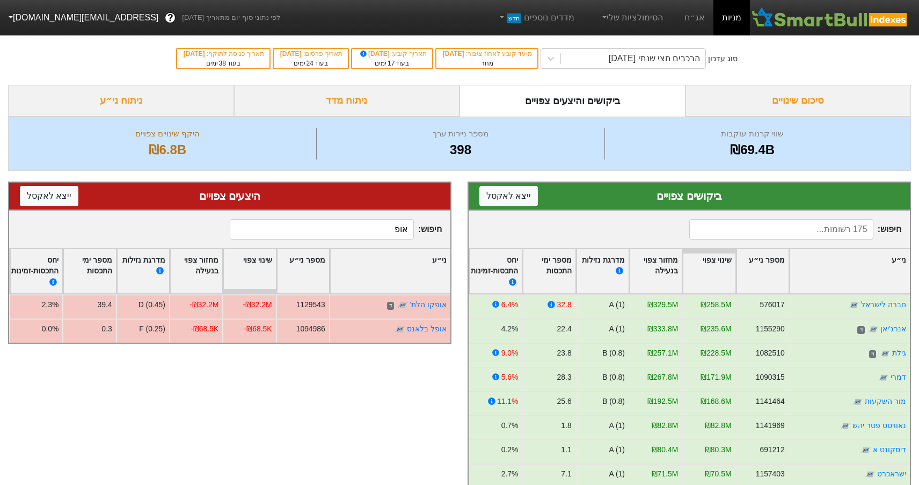  What do you see at coordinates (662, 401) in the screenshot?
I see `div: ₪192.5M` at bounding box center [662, 401].